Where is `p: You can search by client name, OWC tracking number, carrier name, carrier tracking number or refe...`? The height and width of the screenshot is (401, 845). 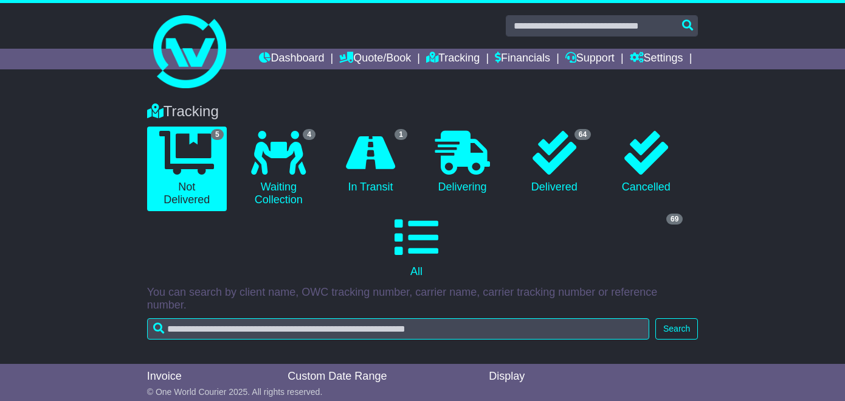
p: You can search by client name, OWC tracking number, carrier name, carrier tracking number or refe... is located at coordinates (423, 299).